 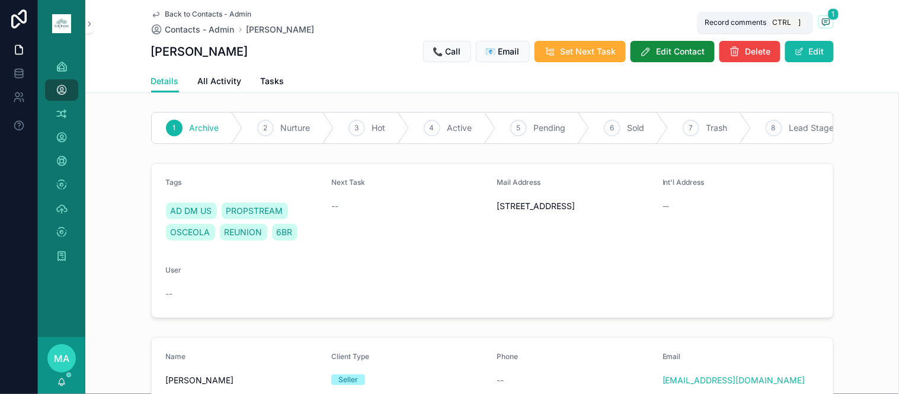 What do you see at coordinates (165, 82) in the screenshot?
I see `a: Details` at bounding box center [165, 82].